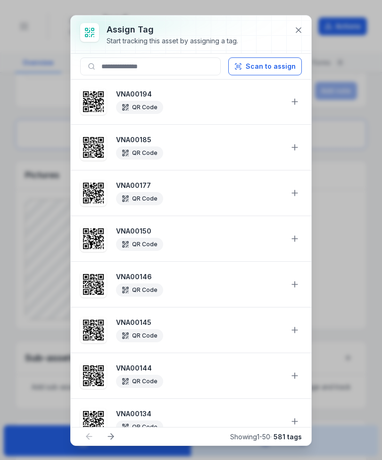 The height and width of the screenshot is (460, 382). I want to click on button: Scan to assign, so click(265, 66).